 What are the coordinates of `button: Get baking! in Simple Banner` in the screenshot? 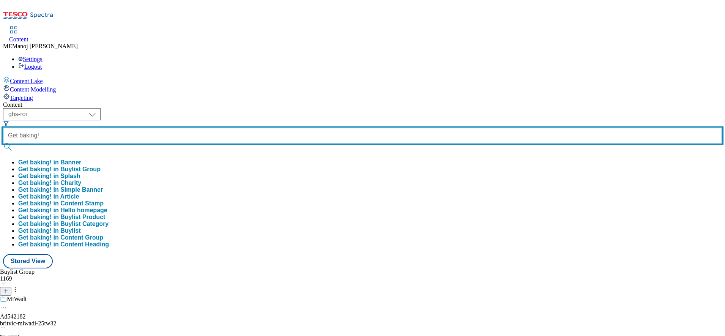 It's located at (60, 190).